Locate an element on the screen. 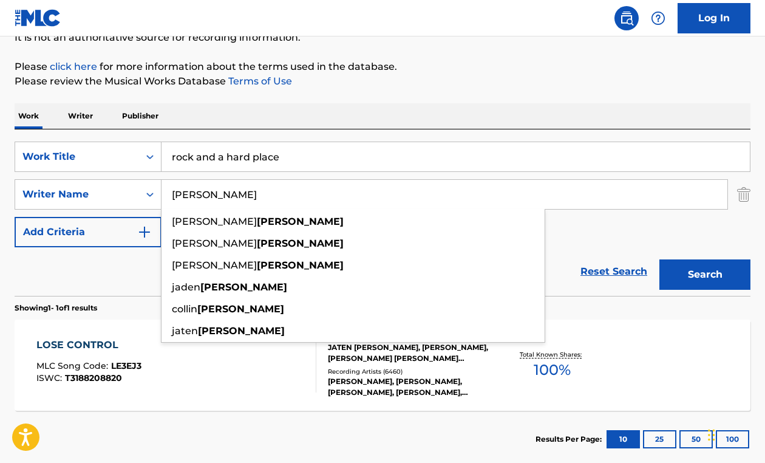 This screenshot has height=463, width=765. span: ISWC : is located at coordinates (50, 378).